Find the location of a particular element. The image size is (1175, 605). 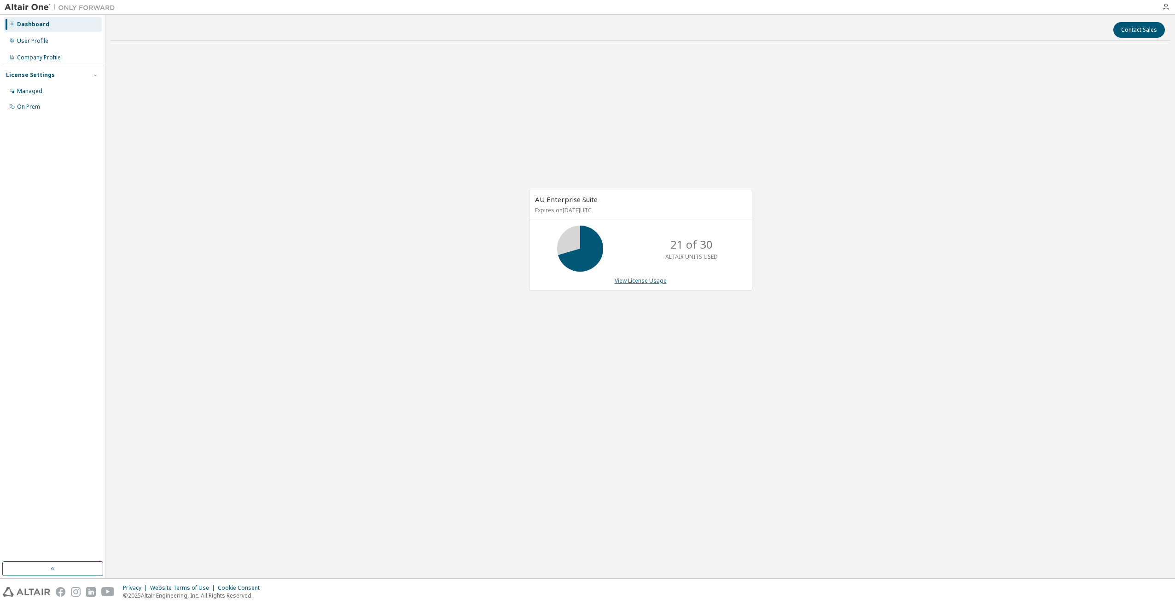

img: youtube.svg is located at coordinates (108, 591).